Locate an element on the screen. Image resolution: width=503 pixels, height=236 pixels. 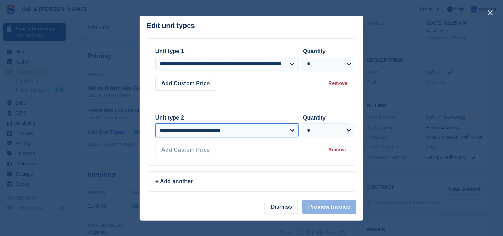
button: Dismiss is located at coordinates (281, 207).